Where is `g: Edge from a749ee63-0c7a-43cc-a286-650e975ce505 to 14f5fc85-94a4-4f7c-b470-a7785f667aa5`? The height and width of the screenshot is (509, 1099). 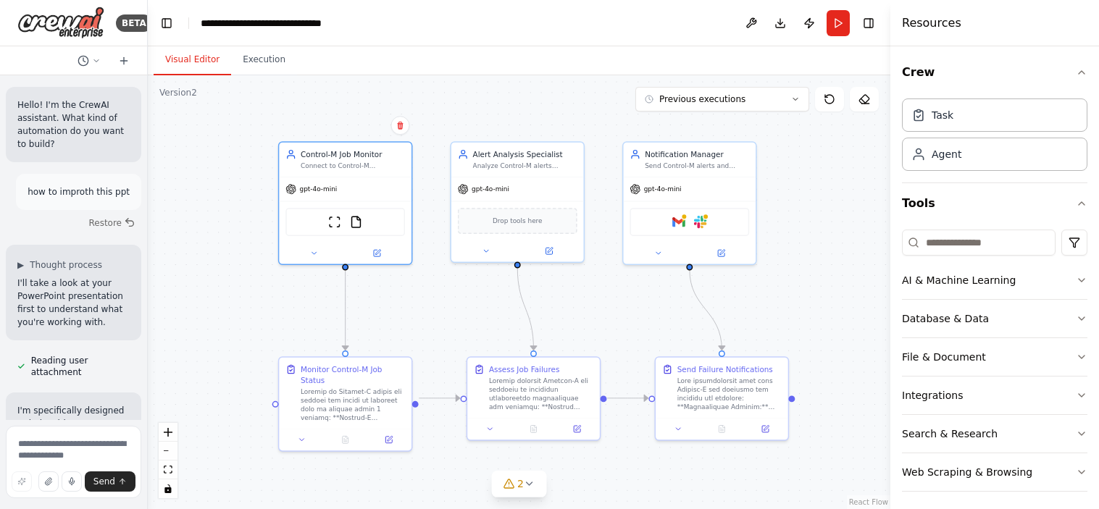 g: Edge from a749ee63-0c7a-43cc-a286-650e975ce505 to 14f5fc85-94a4-4f7c-b470-a7785f667aa5 is located at coordinates (345, 310).